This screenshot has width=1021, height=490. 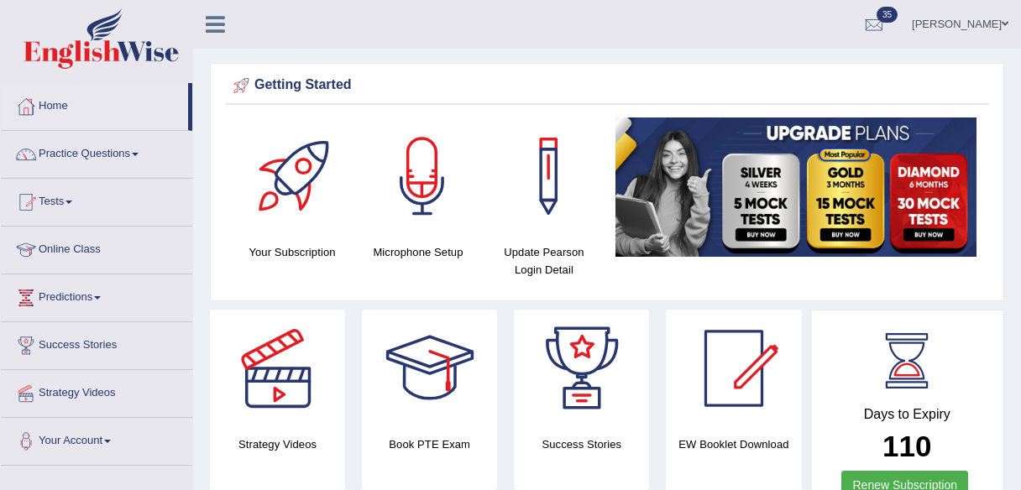 I want to click on a: Tests, so click(x=97, y=200).